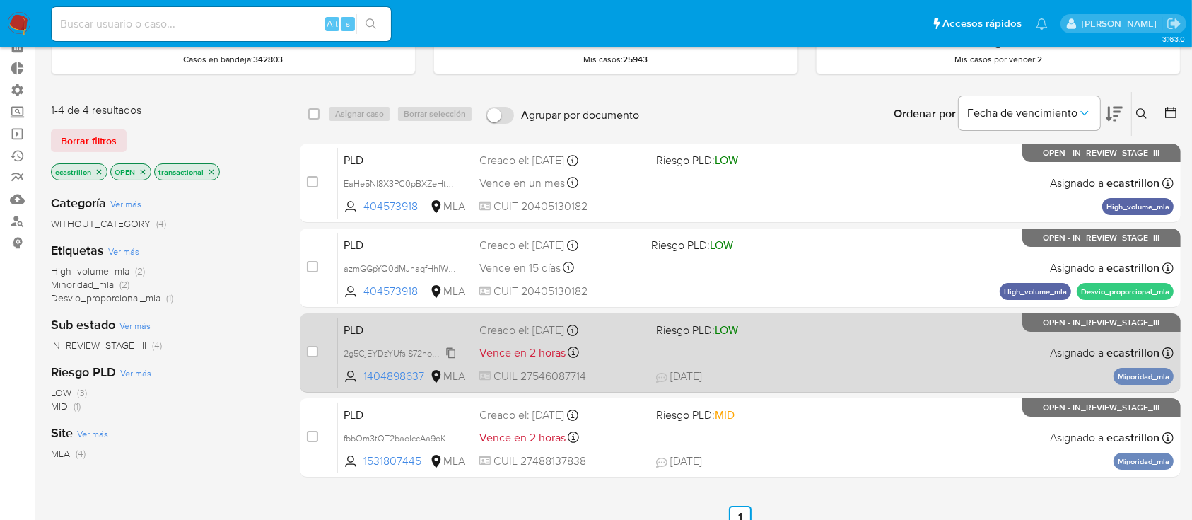  Describe the element at coordinates (348, 23) in the screenshot. I see `span: s` at that location.